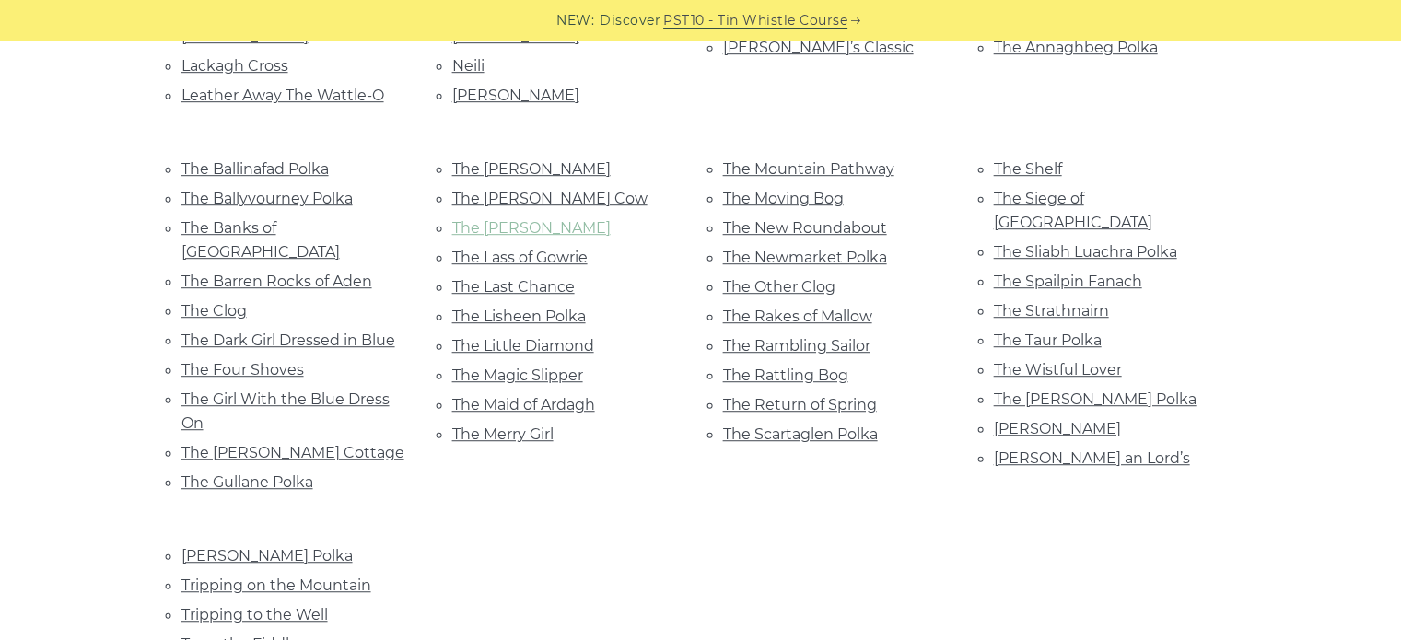 This screenshot has height=640, width=1401. Describe the element at coordinates (519, 257) in the screenshot. I see `a: The Lass of Gowrie` at that location.